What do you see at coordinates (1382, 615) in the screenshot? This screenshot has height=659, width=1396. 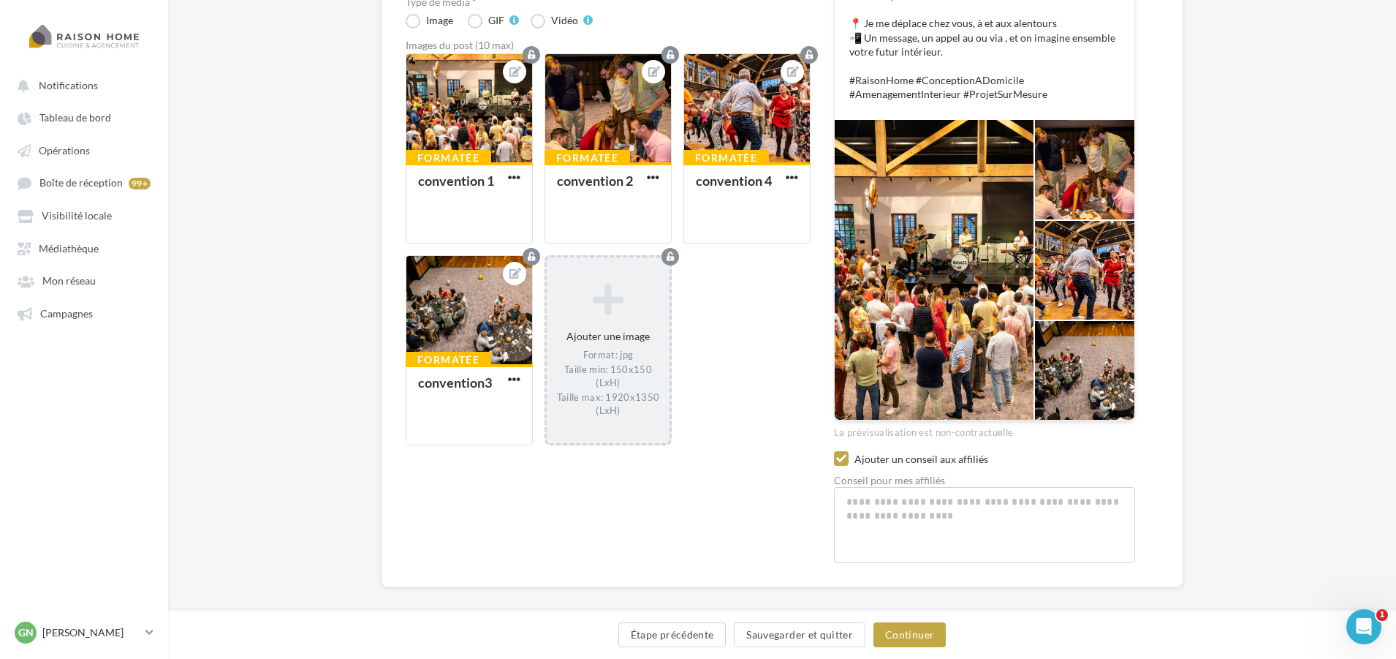 I see `span: 1` at bounding box center [1382, 615].